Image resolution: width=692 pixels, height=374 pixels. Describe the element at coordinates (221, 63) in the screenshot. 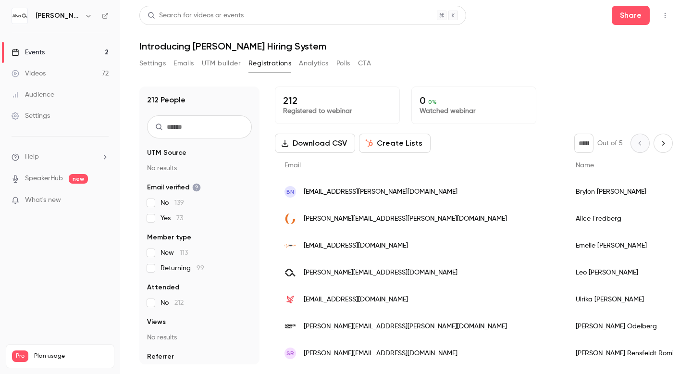

I see `button: UTM builder` at that location.